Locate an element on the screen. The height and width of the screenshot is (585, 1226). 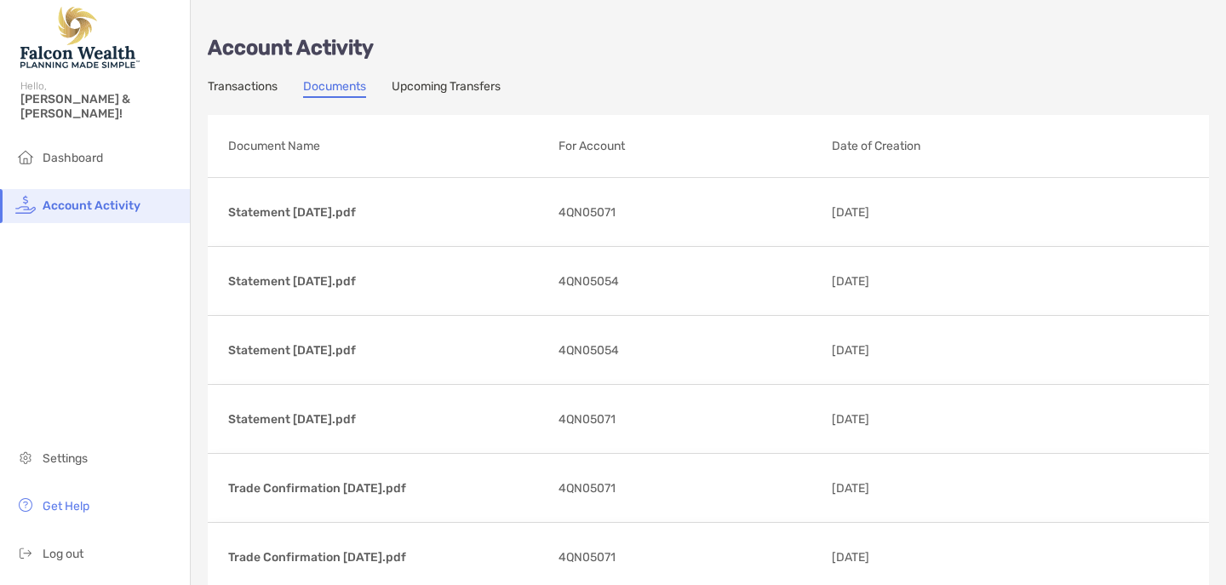
p: For Account is located at coordinates (688, 146).